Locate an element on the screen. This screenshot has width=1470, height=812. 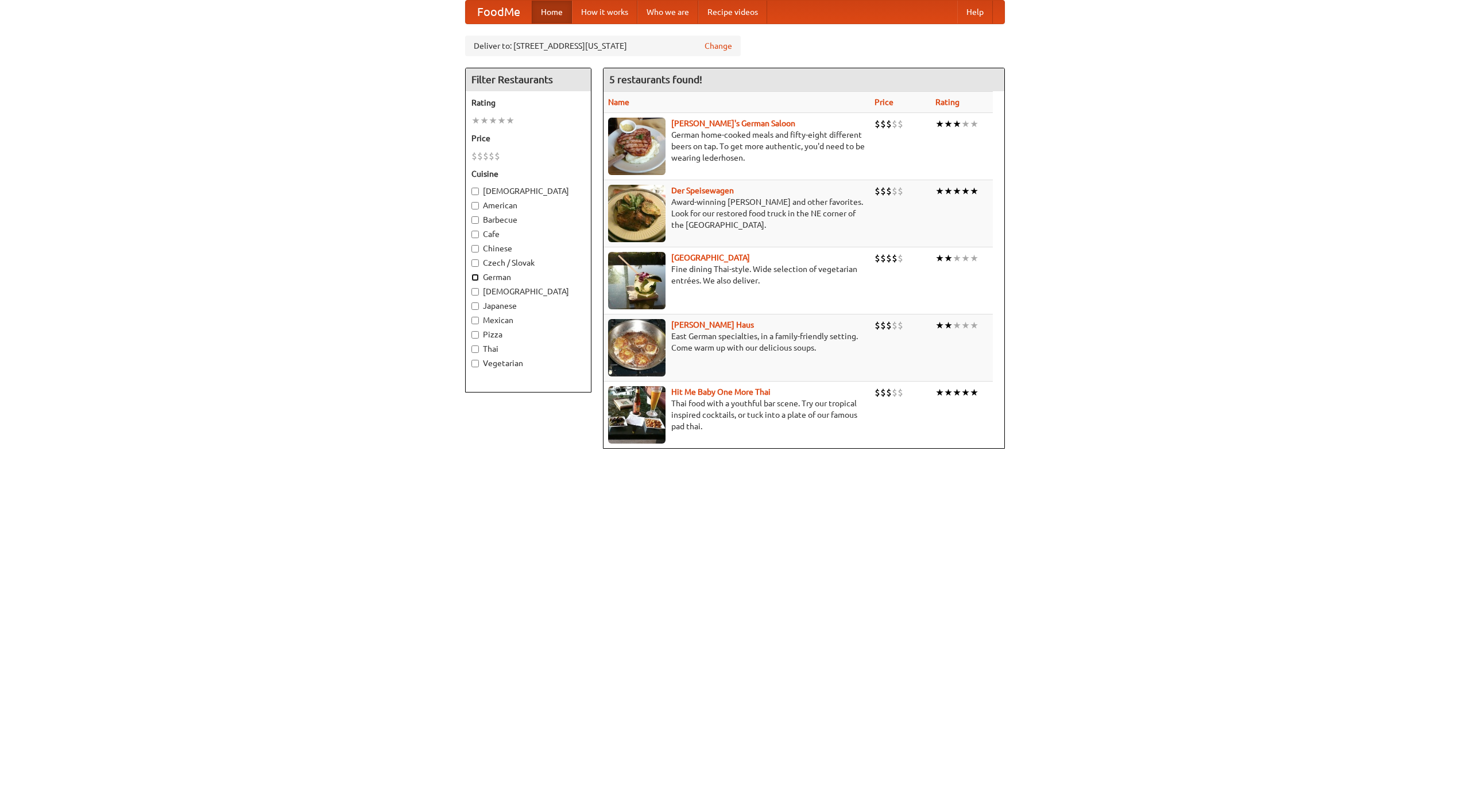
input: Mexican is located at coordinates (475, 320).